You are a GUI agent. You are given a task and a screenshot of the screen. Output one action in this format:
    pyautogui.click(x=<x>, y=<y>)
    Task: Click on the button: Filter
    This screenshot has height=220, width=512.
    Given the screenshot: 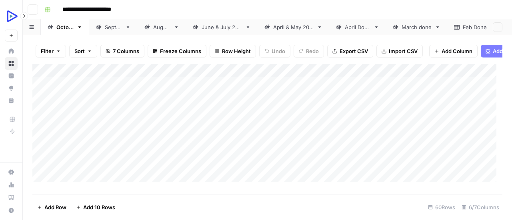 What is the action you would take?
    pyautogui.click(x=51, y=51)
    